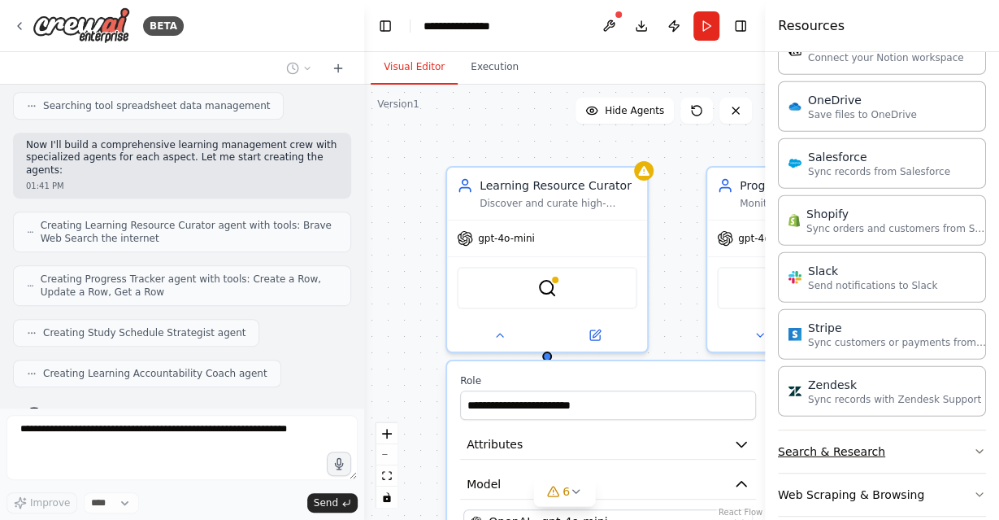  What do you see at coordinates (863, 100) in the screenshot?
I see `div: OneDrive` at bounding box center [863, 100].